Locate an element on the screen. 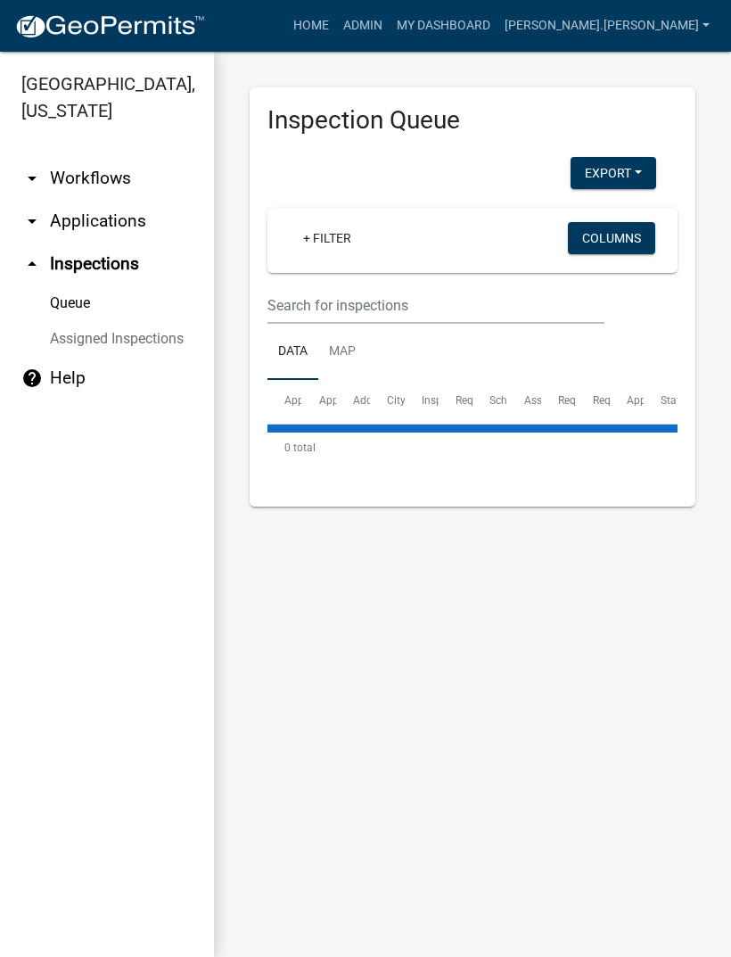 The height and width of the screenshot is (957, 731). button: Columns is located at coordinates (612, 238).